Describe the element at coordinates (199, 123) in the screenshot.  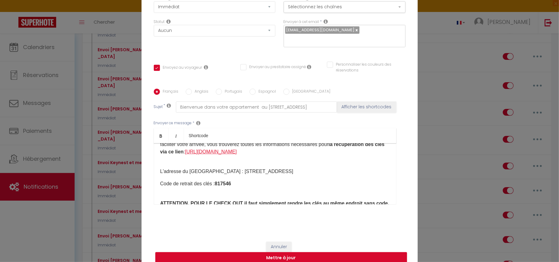
I see `i: Message` at that location.